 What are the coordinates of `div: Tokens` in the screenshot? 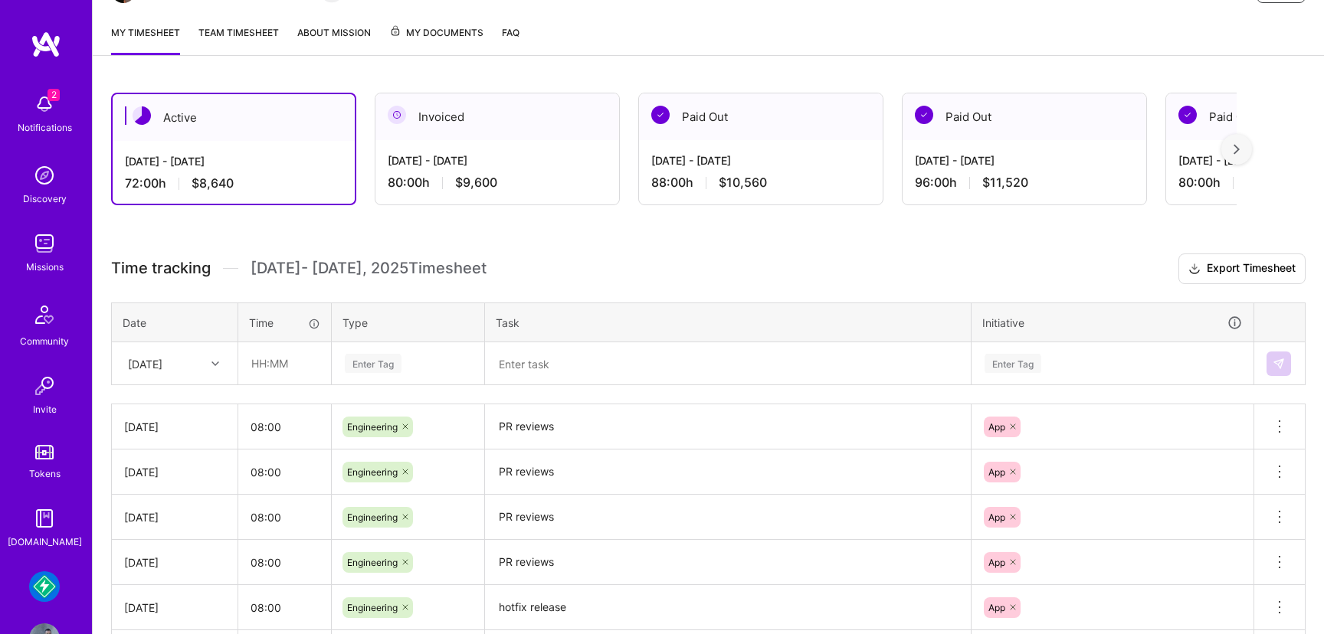 It's located at (44, 473).